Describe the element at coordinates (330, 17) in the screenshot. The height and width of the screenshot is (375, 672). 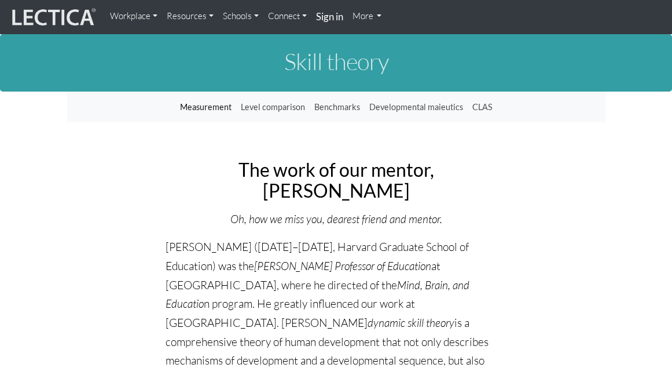
I see `a: Sign in` at that location.